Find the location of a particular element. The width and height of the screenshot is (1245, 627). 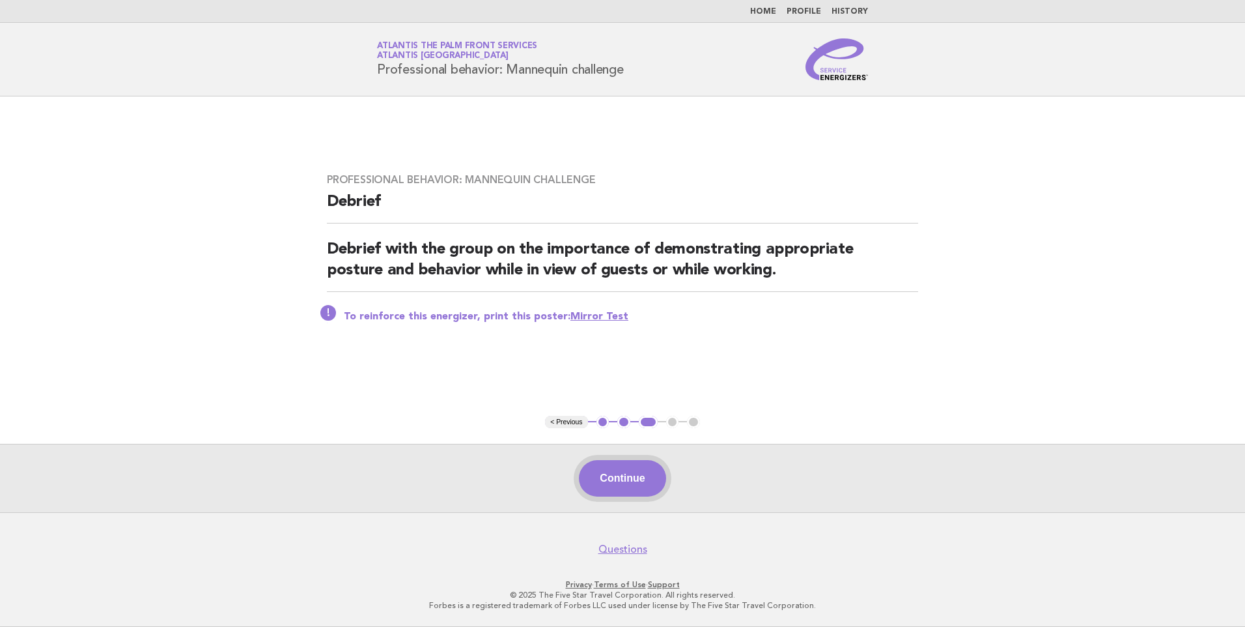

button: Continue is located at coordinates (622, 478).